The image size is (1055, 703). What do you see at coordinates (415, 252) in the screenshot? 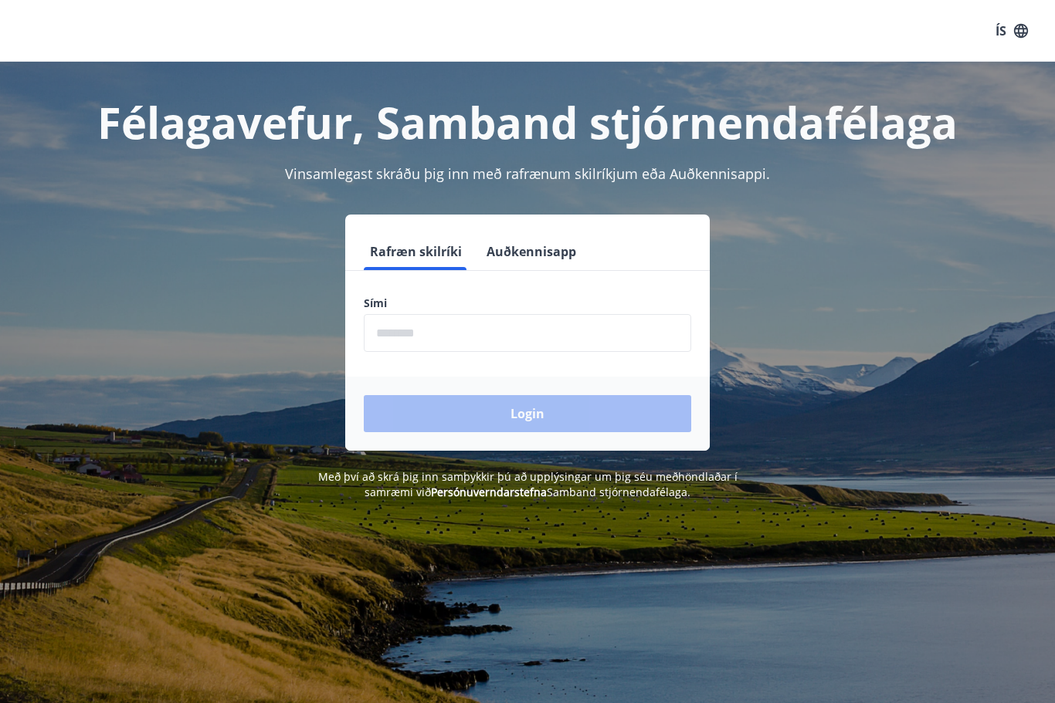
I see `button: Rafræn skilríki` at bounding box center [415, 252].